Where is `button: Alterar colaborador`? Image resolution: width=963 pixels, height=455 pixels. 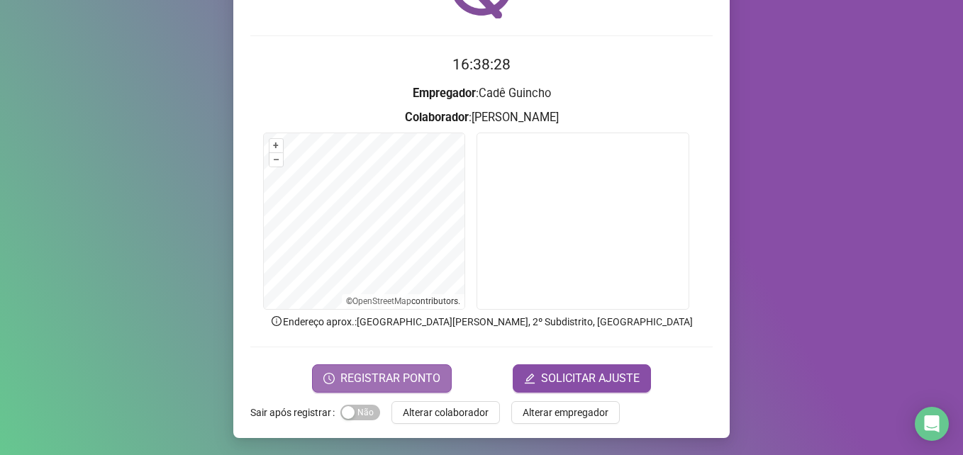 button: Alterar colaborador is located at coordinates (445, 413).